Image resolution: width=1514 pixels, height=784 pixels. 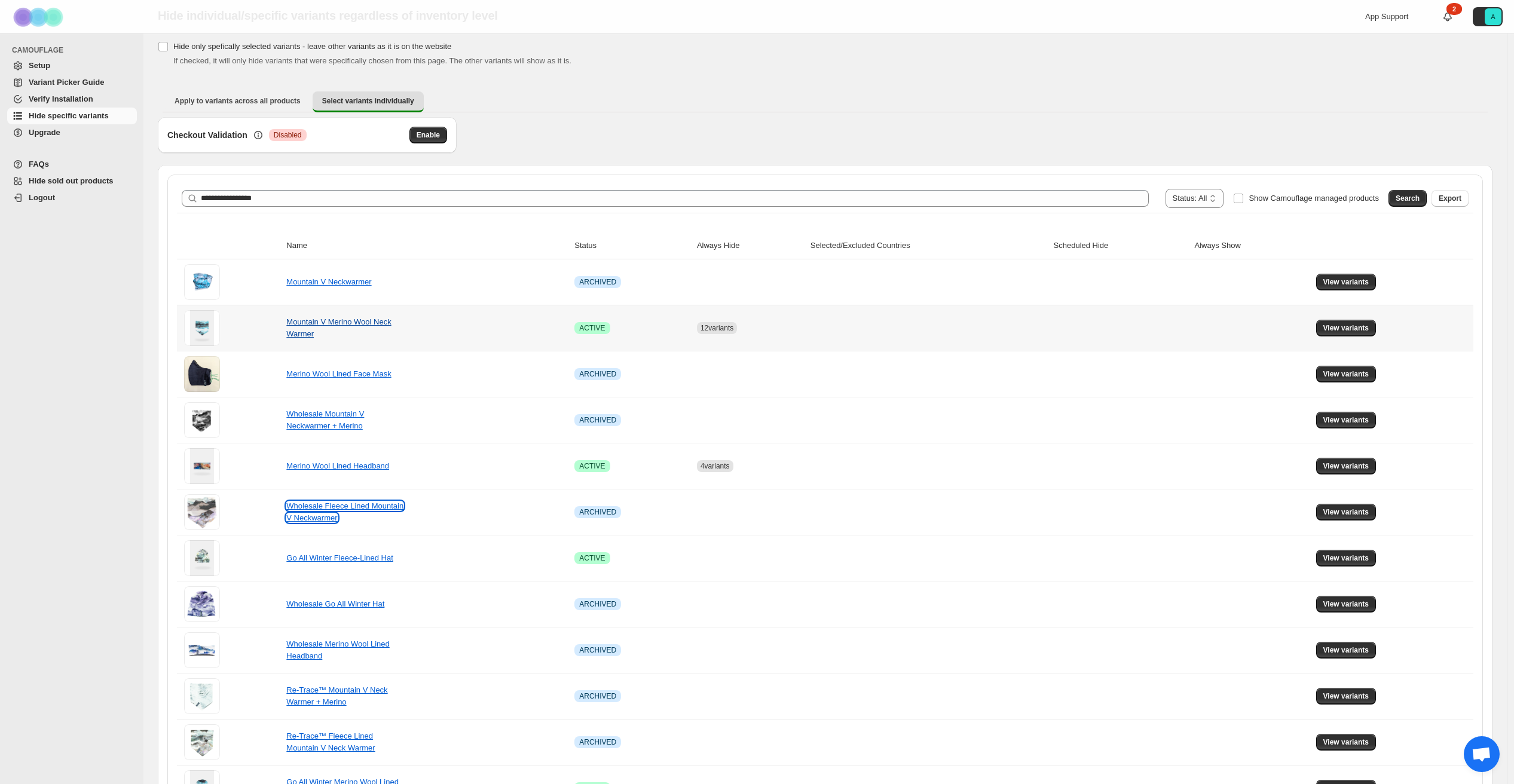 I want to click on th: Always Hide, so click(x=751, y=245).